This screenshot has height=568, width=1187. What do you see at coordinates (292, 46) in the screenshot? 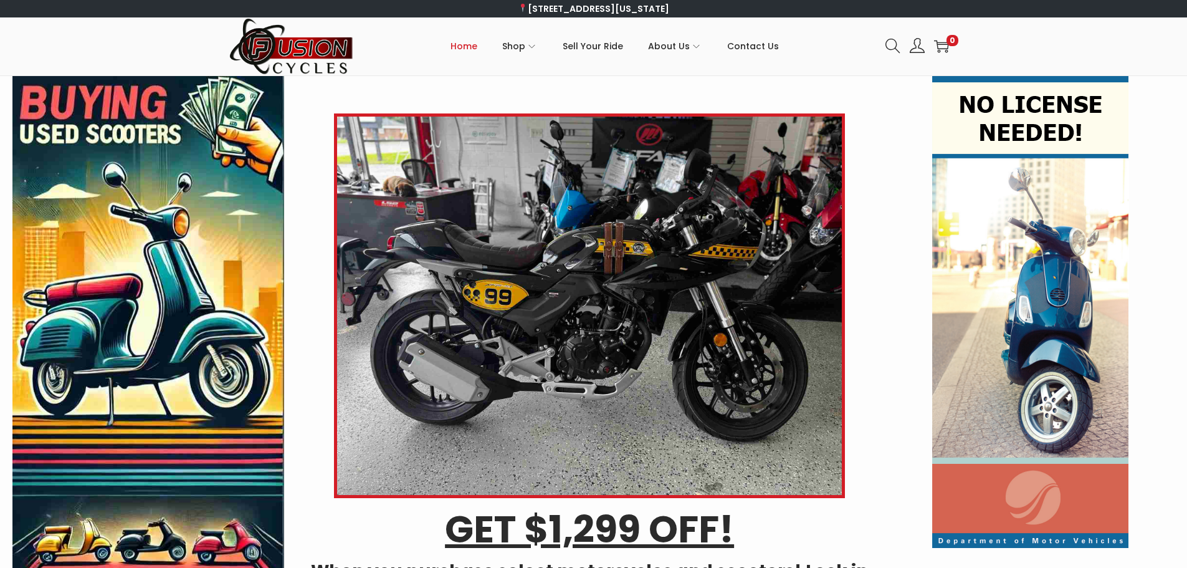
I see `img: Woostify retina logo` at bounding box center [292, 46].